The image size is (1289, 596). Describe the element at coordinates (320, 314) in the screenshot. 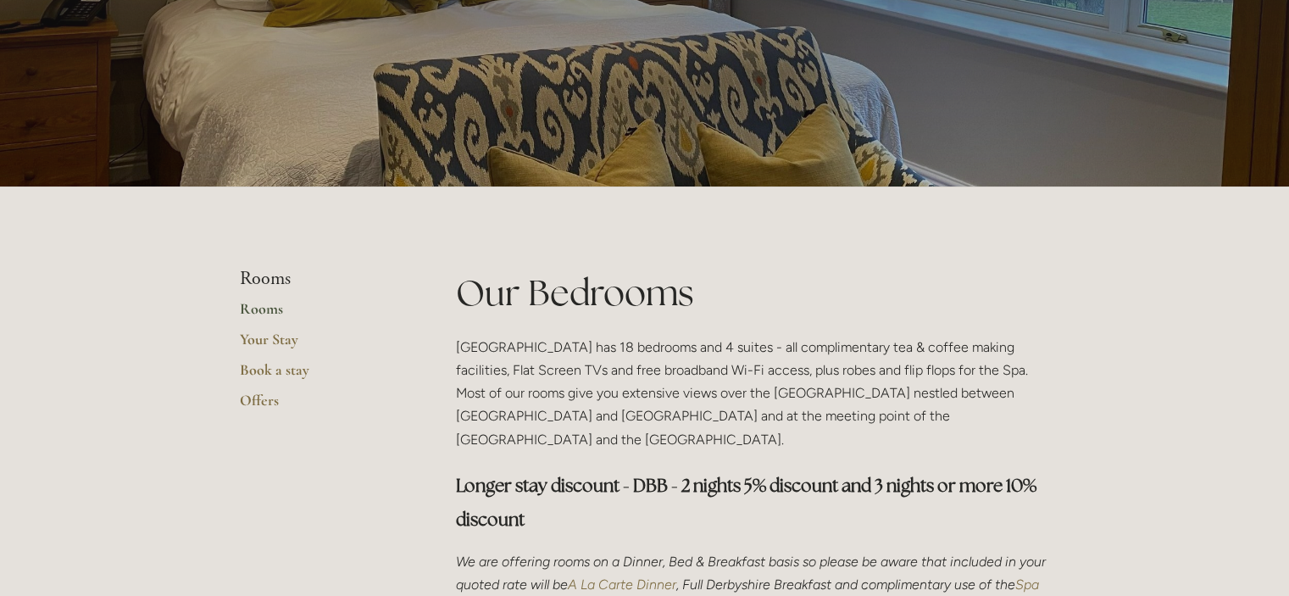

I see `a: Rooms` at that location.